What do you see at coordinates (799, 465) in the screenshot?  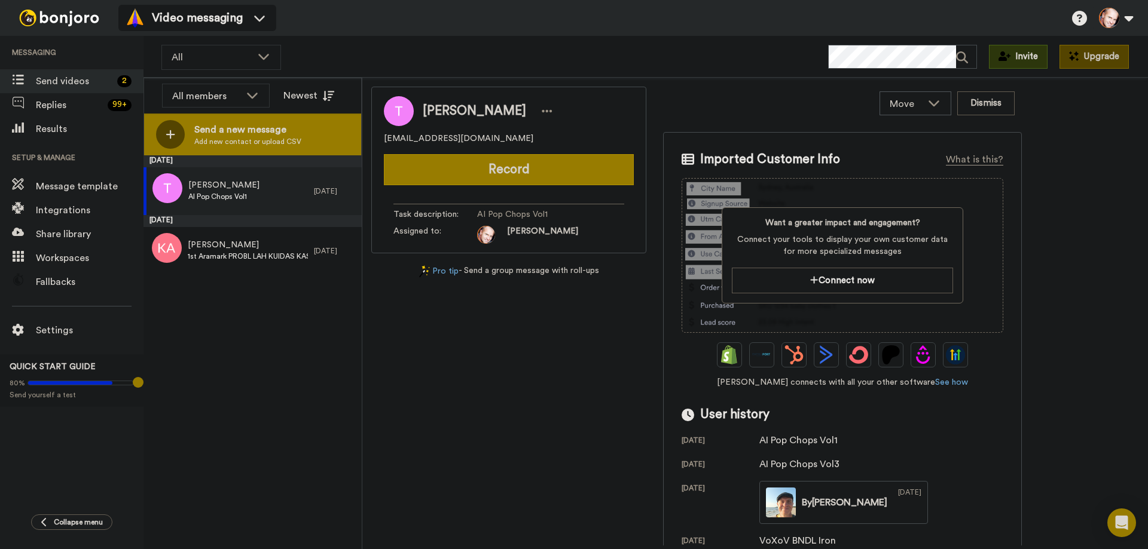 I see `div: AI Pop Chops Vol3` at bounding box center [799, 465].